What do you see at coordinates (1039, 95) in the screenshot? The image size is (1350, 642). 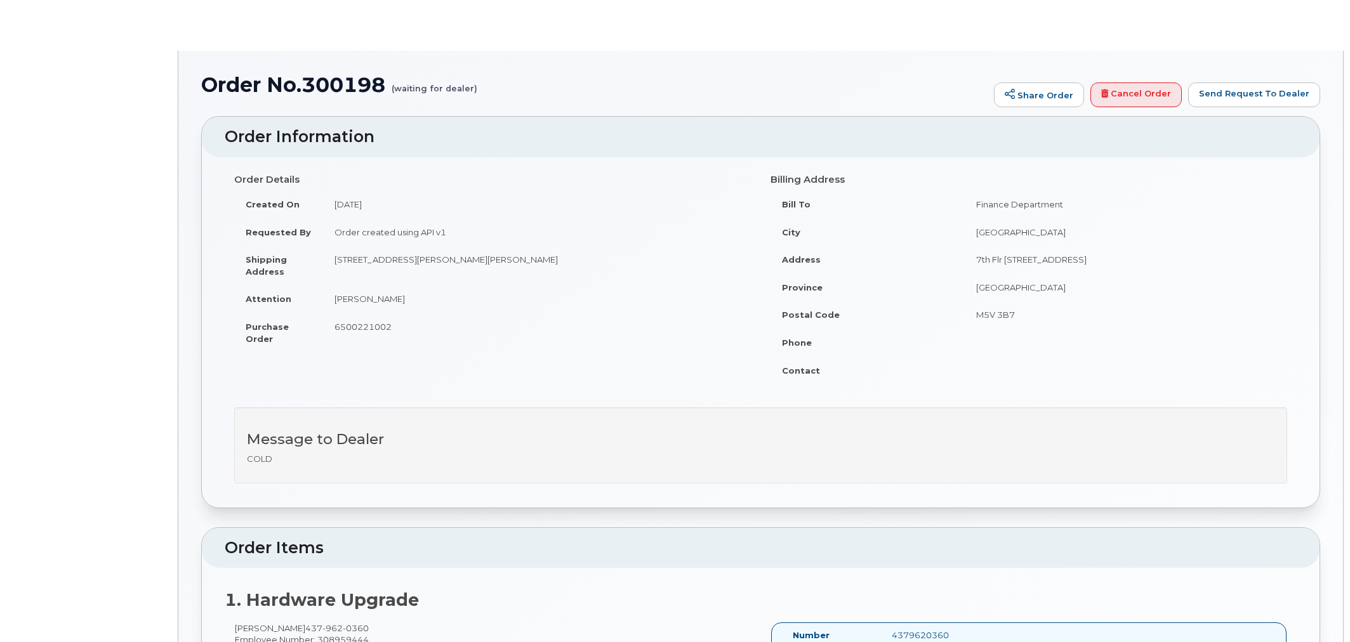 I see `a: Share Order` at bounding box center [1039, 95].